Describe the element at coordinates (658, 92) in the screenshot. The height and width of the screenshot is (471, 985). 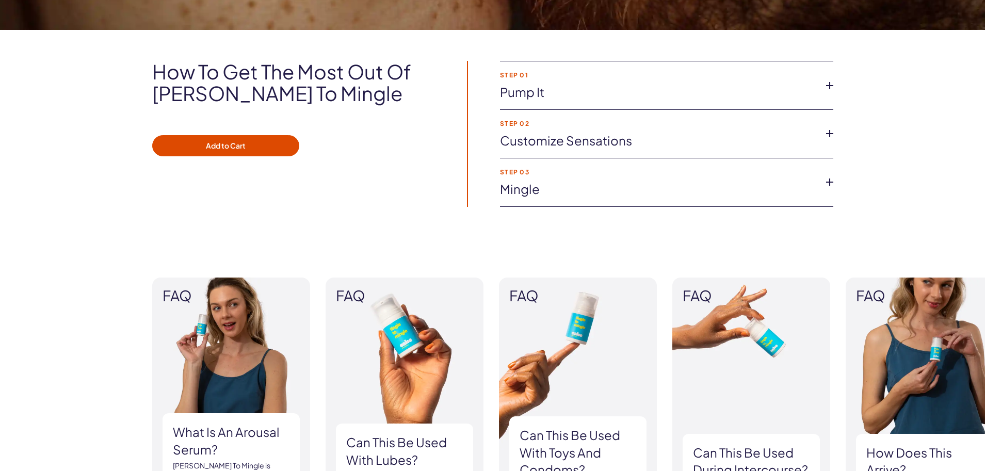
I see `a: Pump It` at that location.